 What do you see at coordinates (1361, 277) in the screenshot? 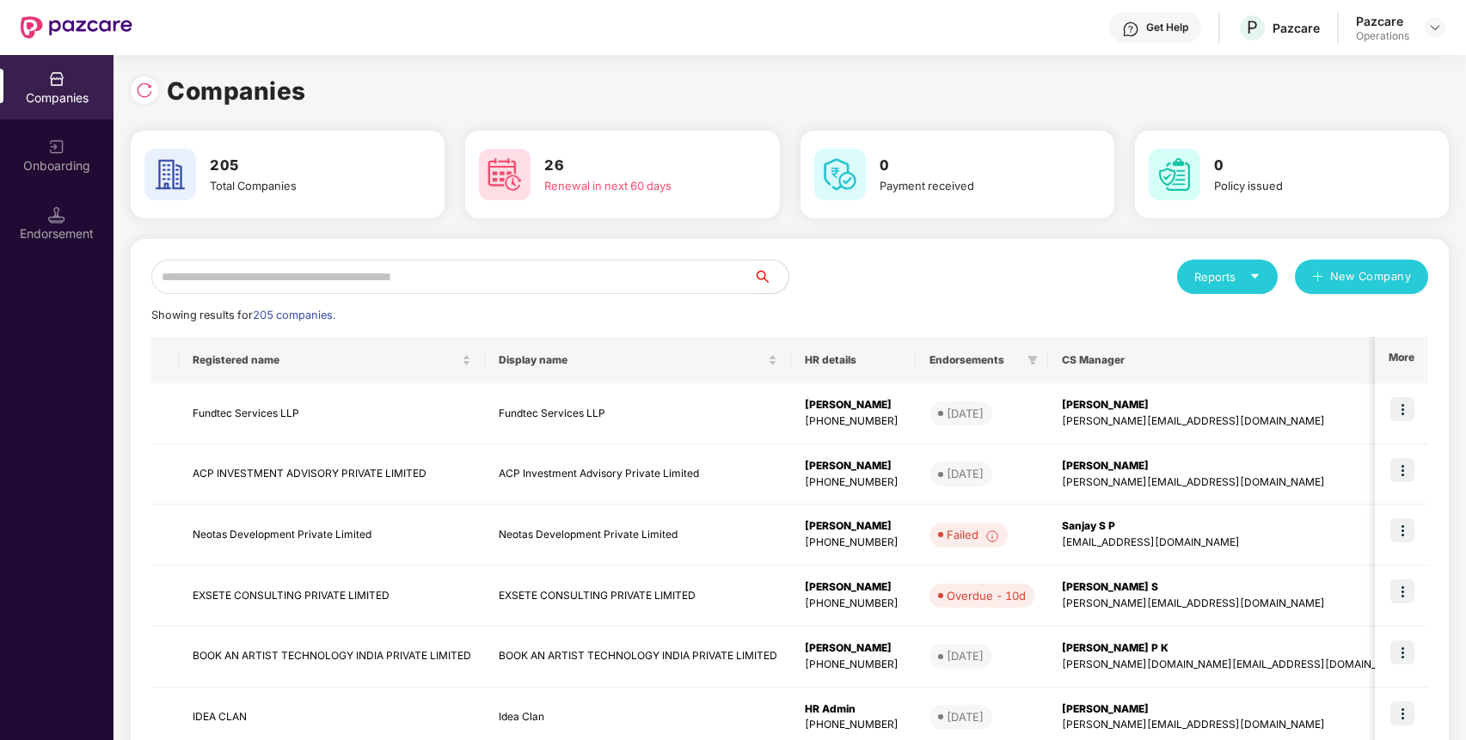
I see `button: plusNew Company` at bounding box center [1361, 277].